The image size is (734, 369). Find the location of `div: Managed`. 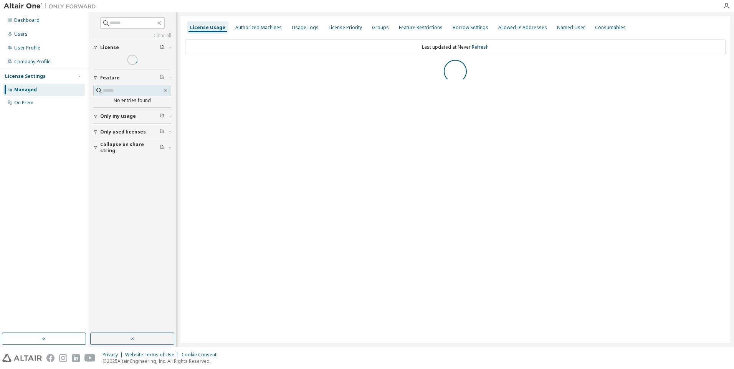

div: Managed is located at coordinates (25, 90).